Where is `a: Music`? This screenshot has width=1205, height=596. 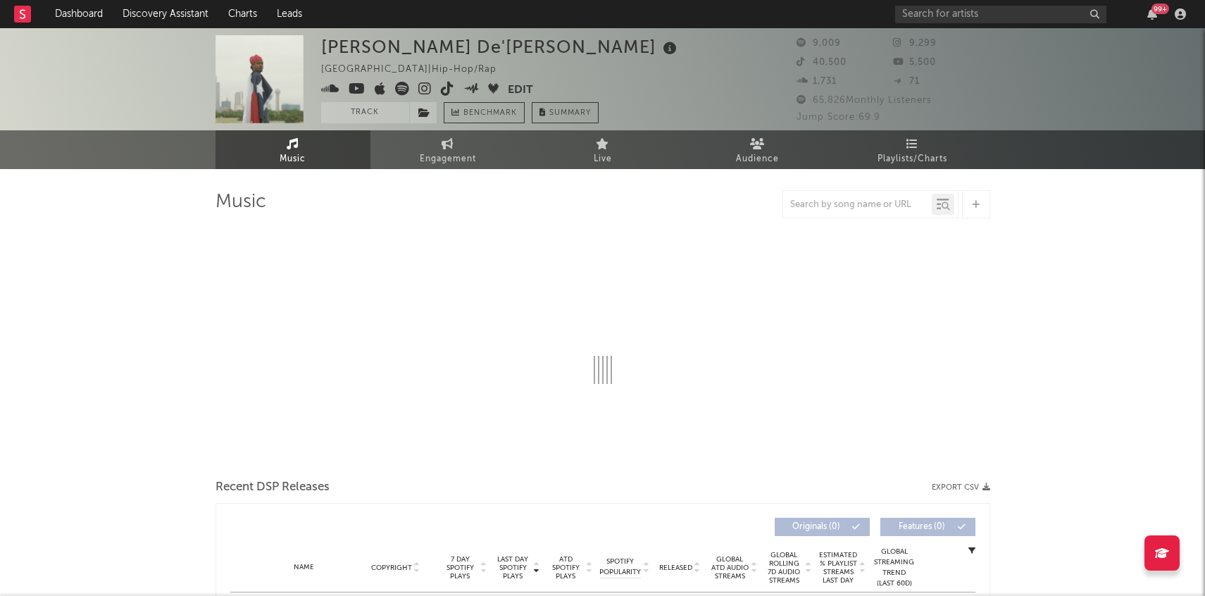
a: Music is located at coordinates (293, 149).